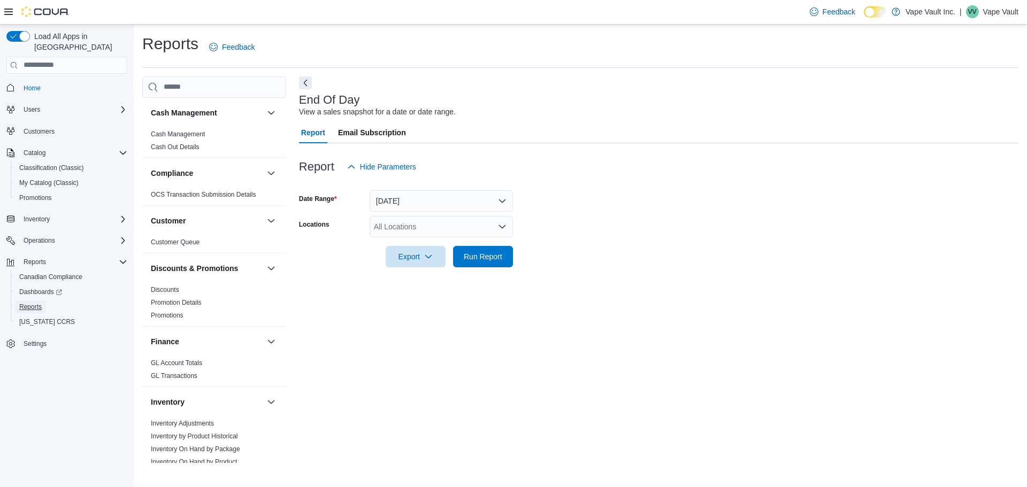 Image resolution: width=1027 pixels, height=487 pixels. Describe the element at coordinates (271, 221) in the screenshot. I see `button: Customer` at that location.